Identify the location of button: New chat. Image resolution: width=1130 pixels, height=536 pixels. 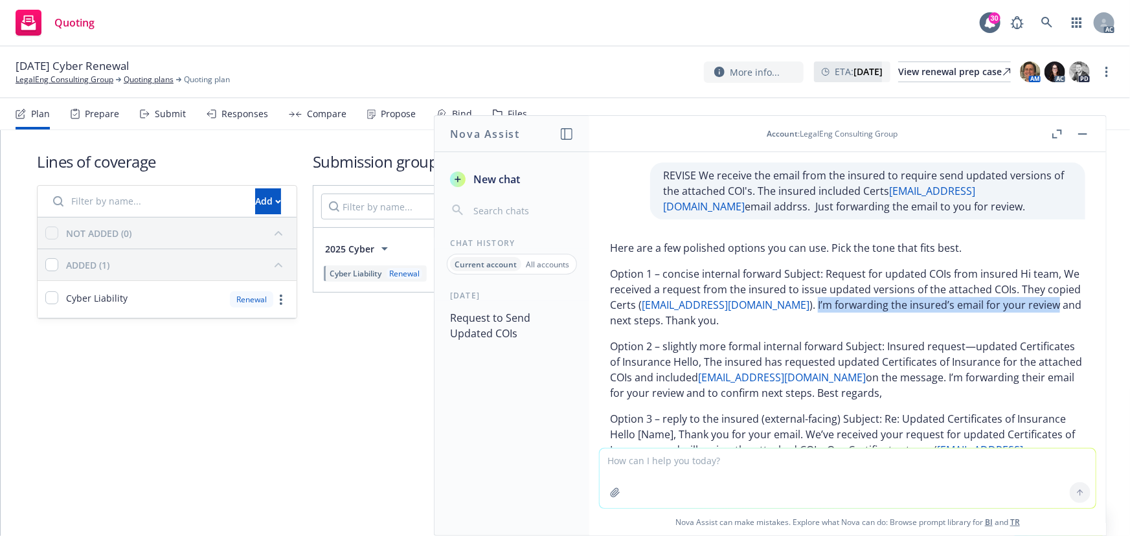
(512, 179).